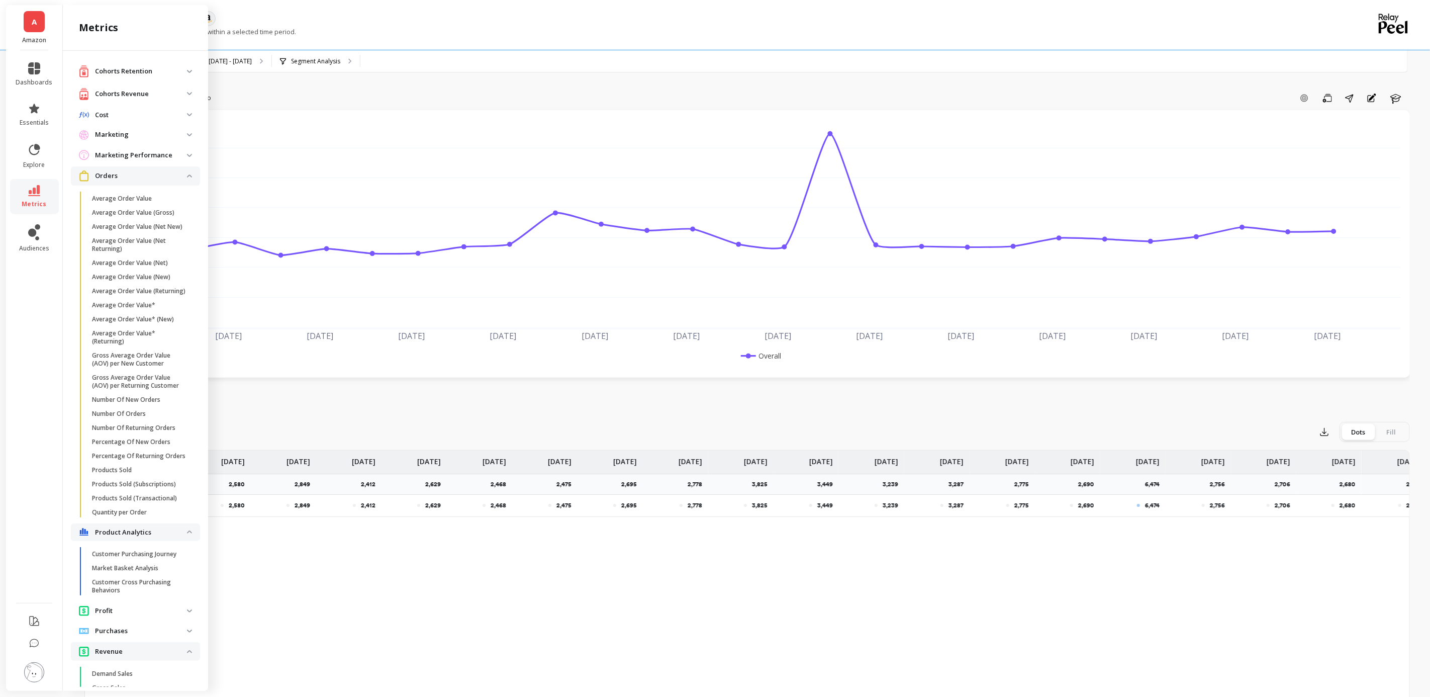 The height and width of the screenshot is (697, 1430). What do you see at coordinates (133, 319) in the screenshot?
I see `p: Average Order Value* (New)` at bounding box center [133, 319].